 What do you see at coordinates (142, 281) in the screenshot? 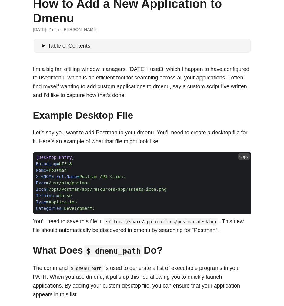
I see `p: The command is used to generate a list of executable programs in your PATH. When you use dmenu, i...` at bounding box center [142, 281].